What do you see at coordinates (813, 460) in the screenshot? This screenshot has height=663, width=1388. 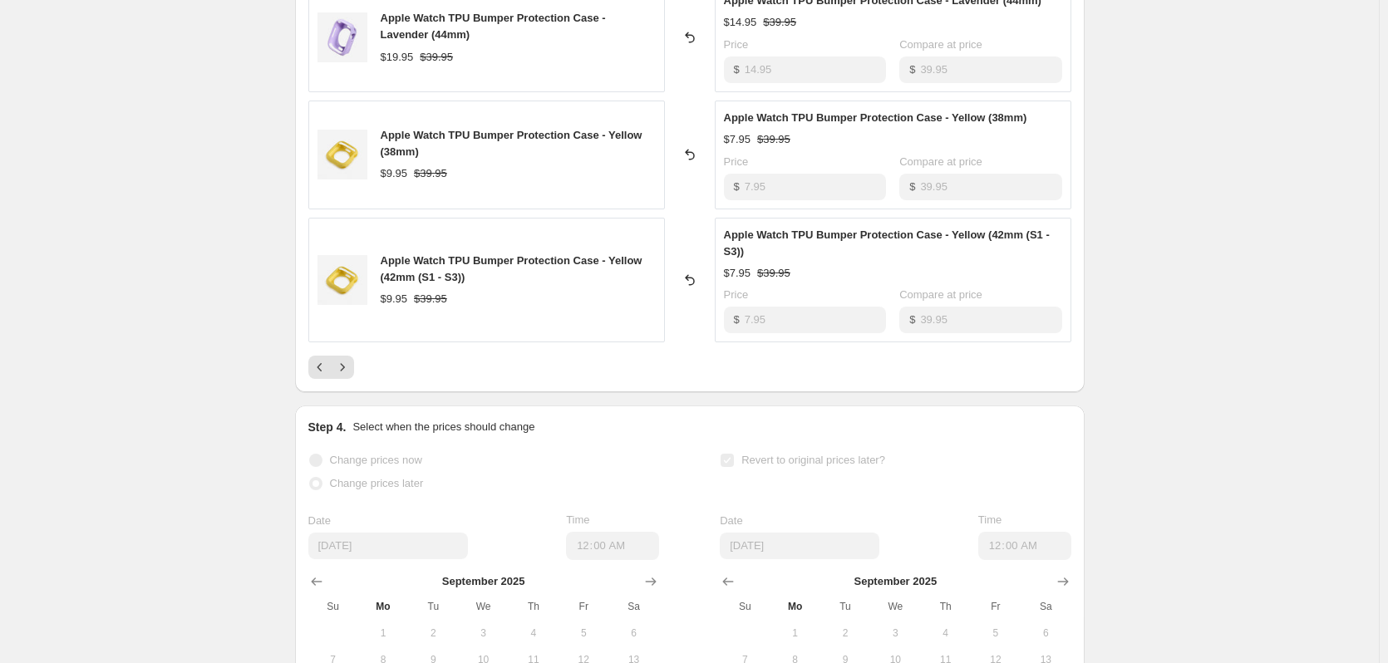 I see `span: Revert to original prices later?` at bounding box center [813, 460].